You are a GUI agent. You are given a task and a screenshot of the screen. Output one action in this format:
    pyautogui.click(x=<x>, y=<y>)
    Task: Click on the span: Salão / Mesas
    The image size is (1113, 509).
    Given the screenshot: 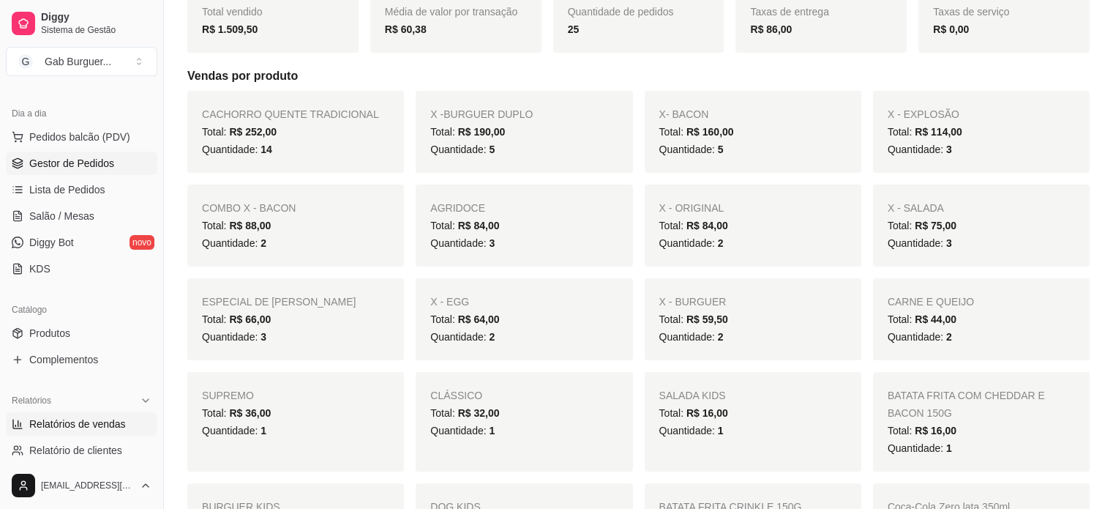 What is the action you would take?
    pyautogui.click(x=61, y=216)
    